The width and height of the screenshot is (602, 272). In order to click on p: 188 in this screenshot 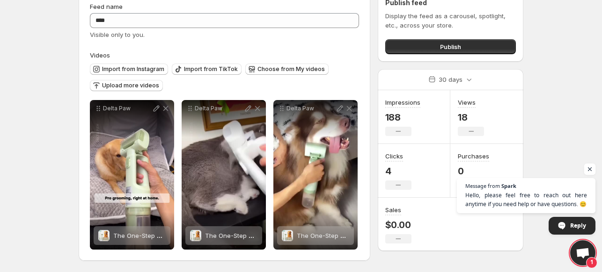, I will do `click(402, 117)`.